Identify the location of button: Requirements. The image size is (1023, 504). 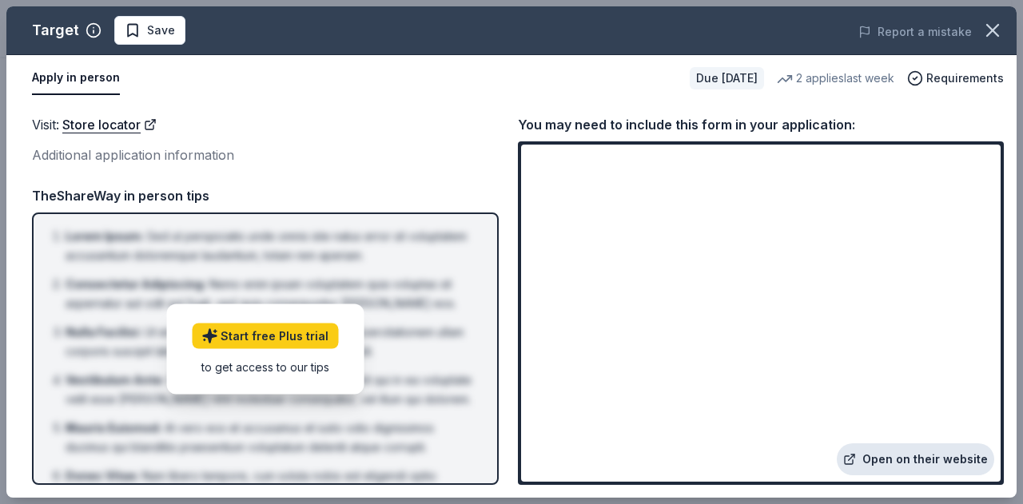
(955, 78).